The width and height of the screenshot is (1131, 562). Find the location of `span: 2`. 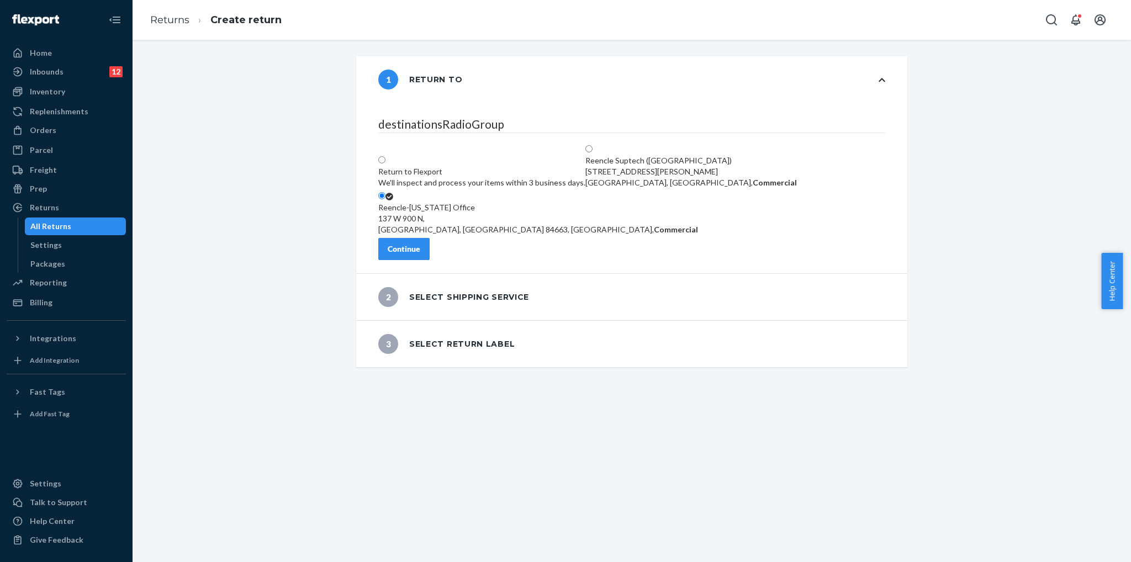

span: 2 is located at coordinates (388, 297).